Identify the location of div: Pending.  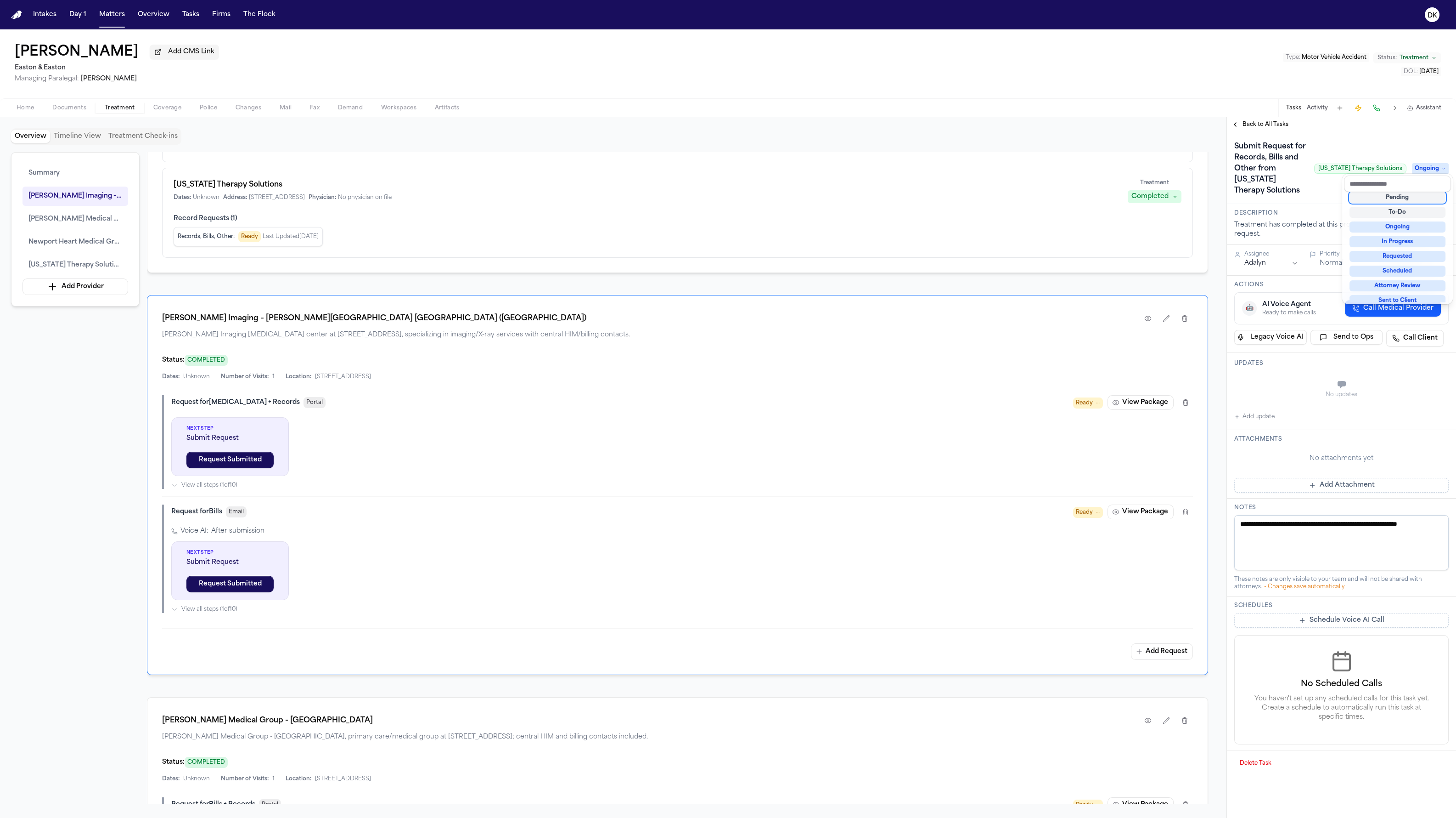
(1398, 198).